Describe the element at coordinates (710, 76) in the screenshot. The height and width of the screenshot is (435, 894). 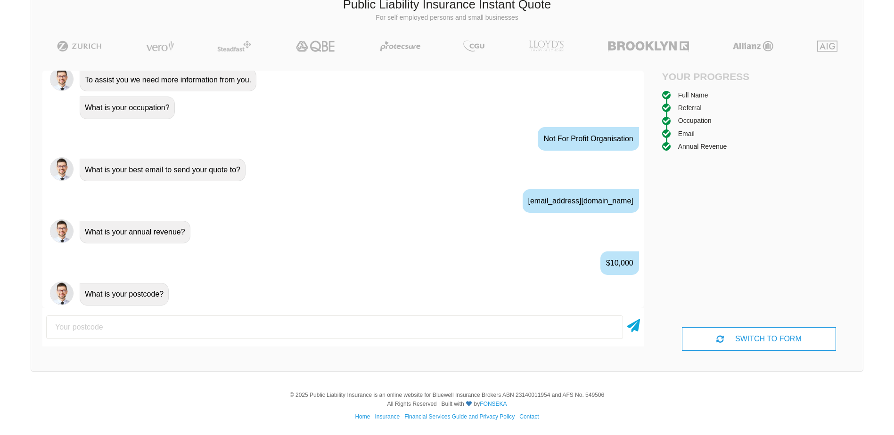
I see `h4: Your Progress` at that location.